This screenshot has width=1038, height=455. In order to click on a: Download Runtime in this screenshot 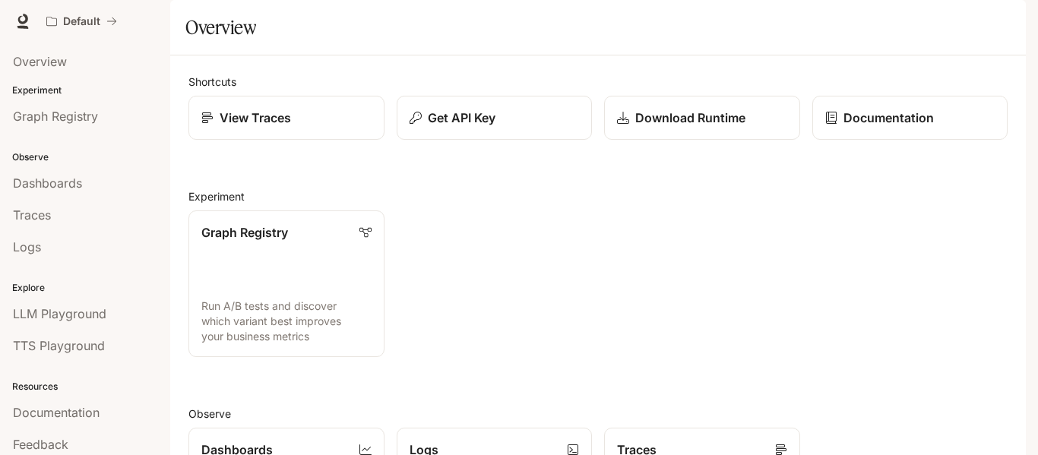, I will do `click(702, 118)`.